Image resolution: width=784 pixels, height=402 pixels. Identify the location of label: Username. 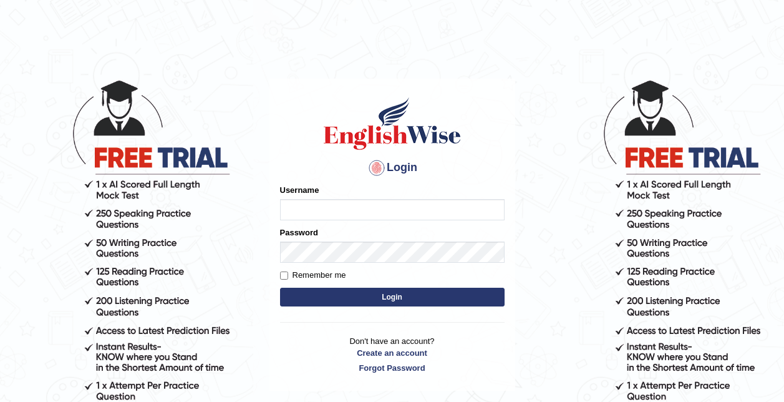
(299, 190).